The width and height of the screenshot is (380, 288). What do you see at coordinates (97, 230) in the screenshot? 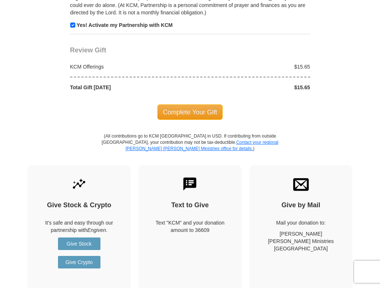
I see `i: Engiven.` at bounding box center [97, 230].